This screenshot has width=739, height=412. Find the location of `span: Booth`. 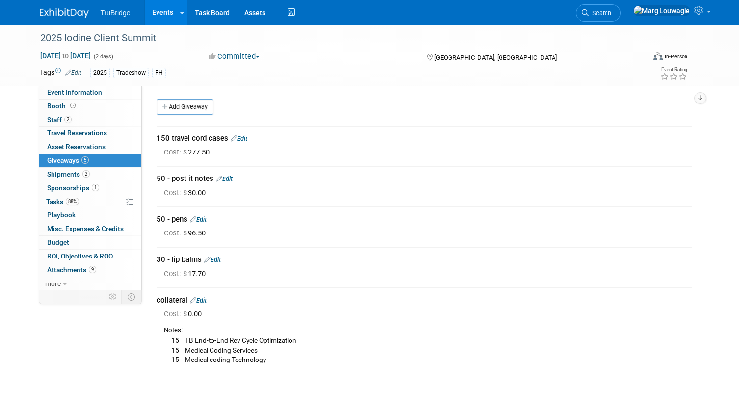

span: Booth is located at coordinates (62, 106).